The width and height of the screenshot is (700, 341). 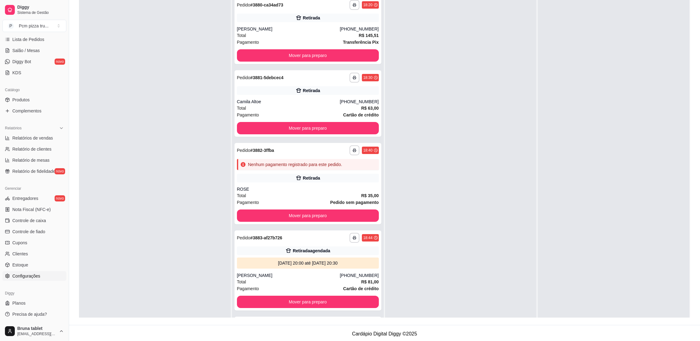 What do you see at coordinates (295, 165) in the screenshot?
I see `div: Nenhum pagamento registrado para este pedido.` at bounding box center [295, 165].